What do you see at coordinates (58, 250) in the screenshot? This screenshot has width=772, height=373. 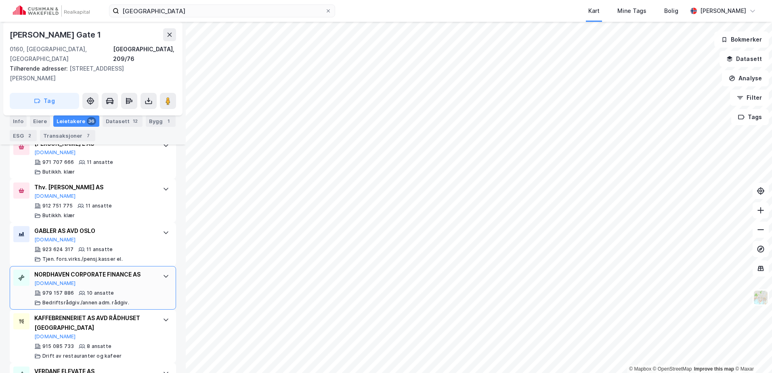 I see `div: 923 624 317` at bounding box center [58, 250].